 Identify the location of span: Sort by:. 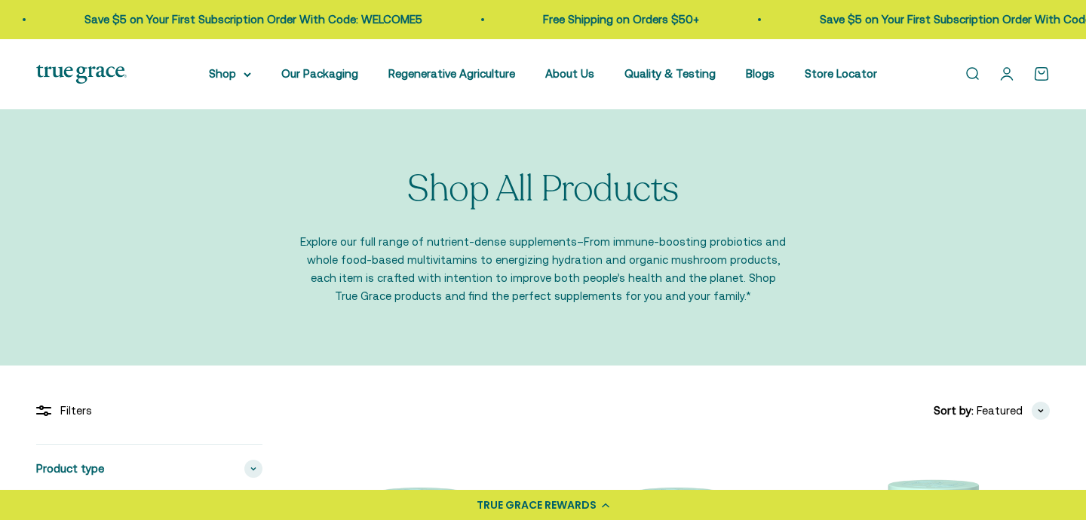
(953, 411).